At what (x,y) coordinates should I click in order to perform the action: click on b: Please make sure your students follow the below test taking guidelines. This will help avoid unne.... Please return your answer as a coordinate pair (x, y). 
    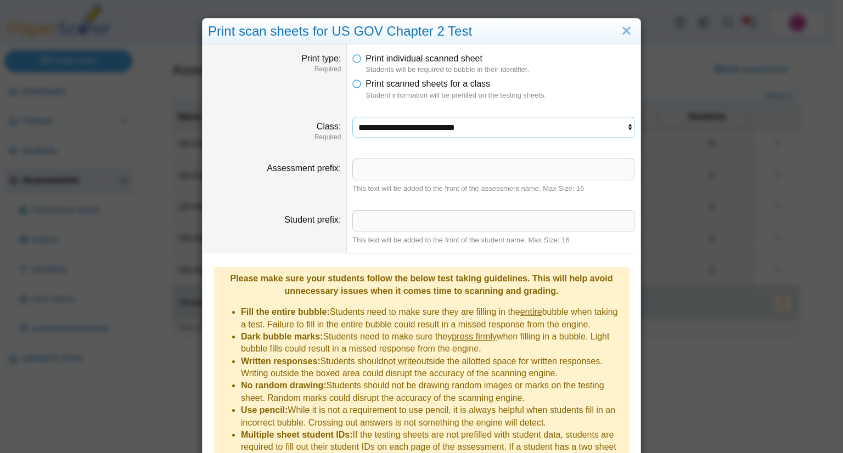
    Looking at the image, I should click on (421, 284).